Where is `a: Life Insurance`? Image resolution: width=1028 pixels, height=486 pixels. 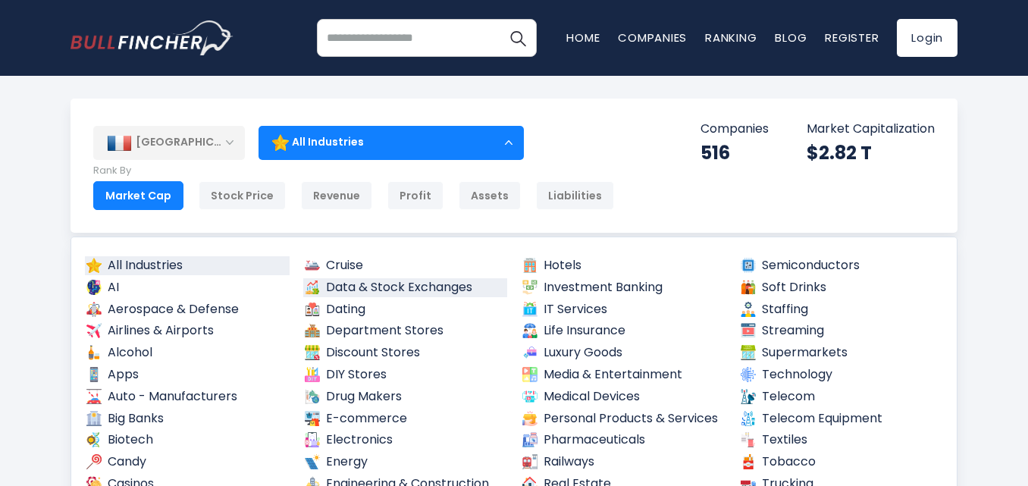
a: Life Insurance is located at coordinates (623, 331).